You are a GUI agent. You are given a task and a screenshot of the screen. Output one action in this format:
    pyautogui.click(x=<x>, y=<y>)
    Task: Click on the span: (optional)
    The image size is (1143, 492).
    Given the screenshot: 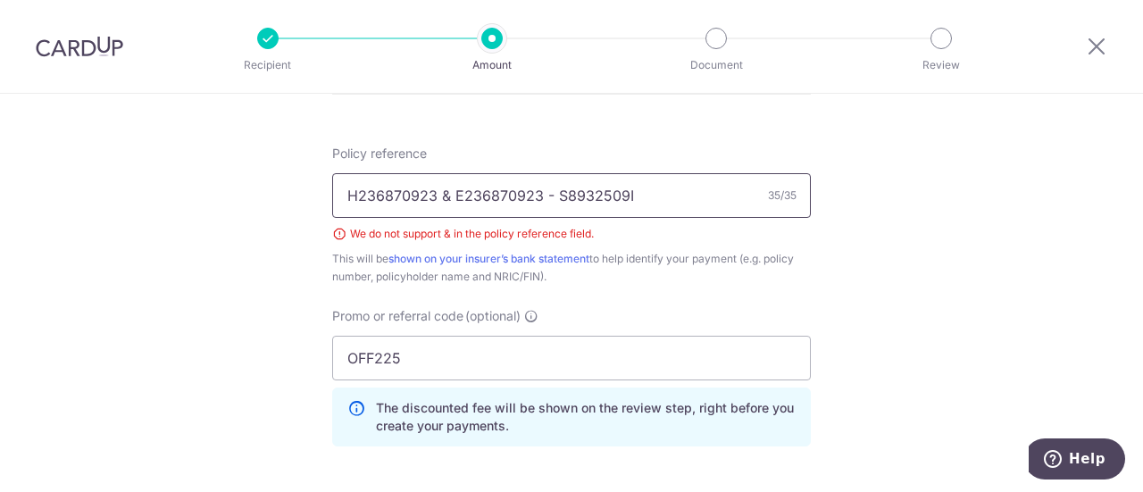 What is the action you would take?
    pyautogui.click(x=493, y=316)
    